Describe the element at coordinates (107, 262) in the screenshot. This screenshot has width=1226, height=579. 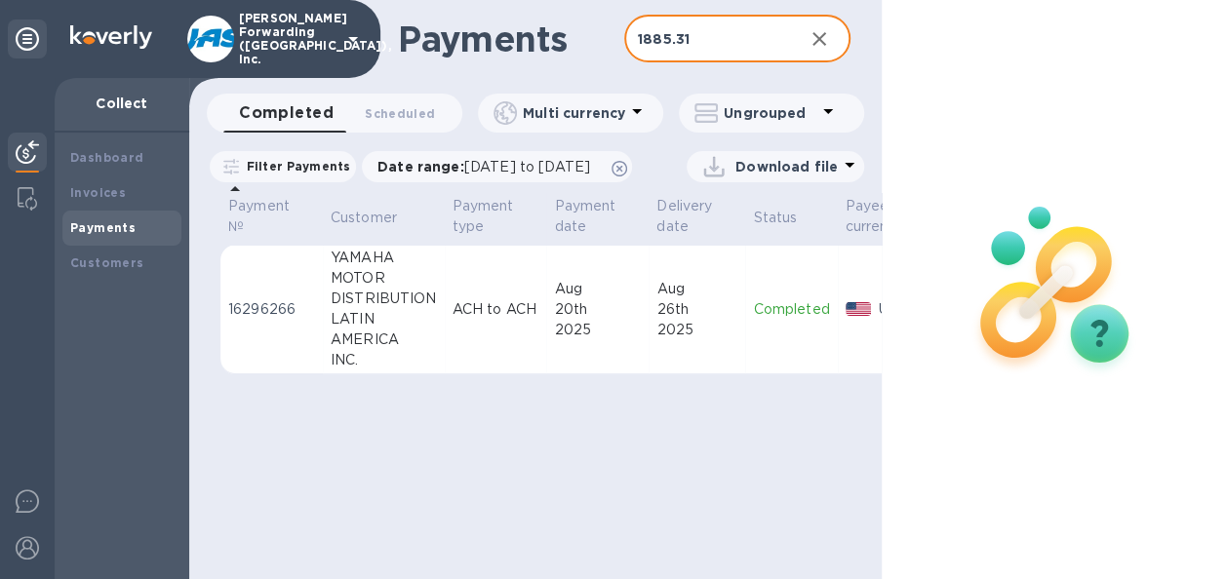
I see `b: Customers` at that location.